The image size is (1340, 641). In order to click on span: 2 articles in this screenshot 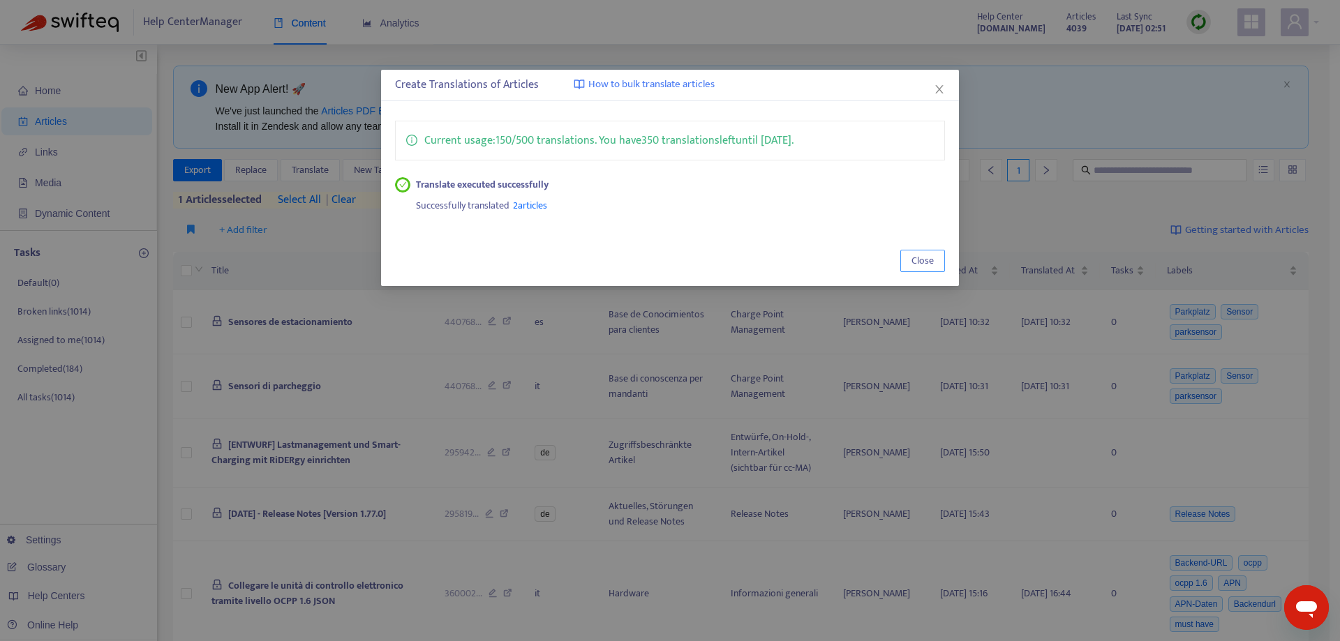, I will do `click(530, 205)`.